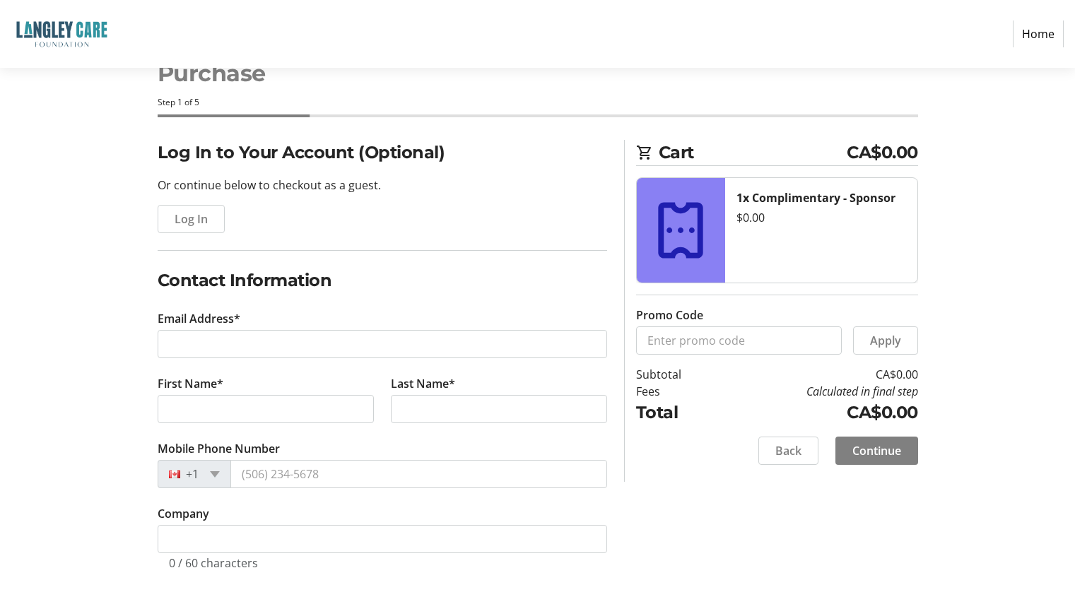 This screenshot has height=604, width=1075. Describe the element at coordinates (218, 449) in the screenshot. I see `label: Mobile Phone Number` at that location.